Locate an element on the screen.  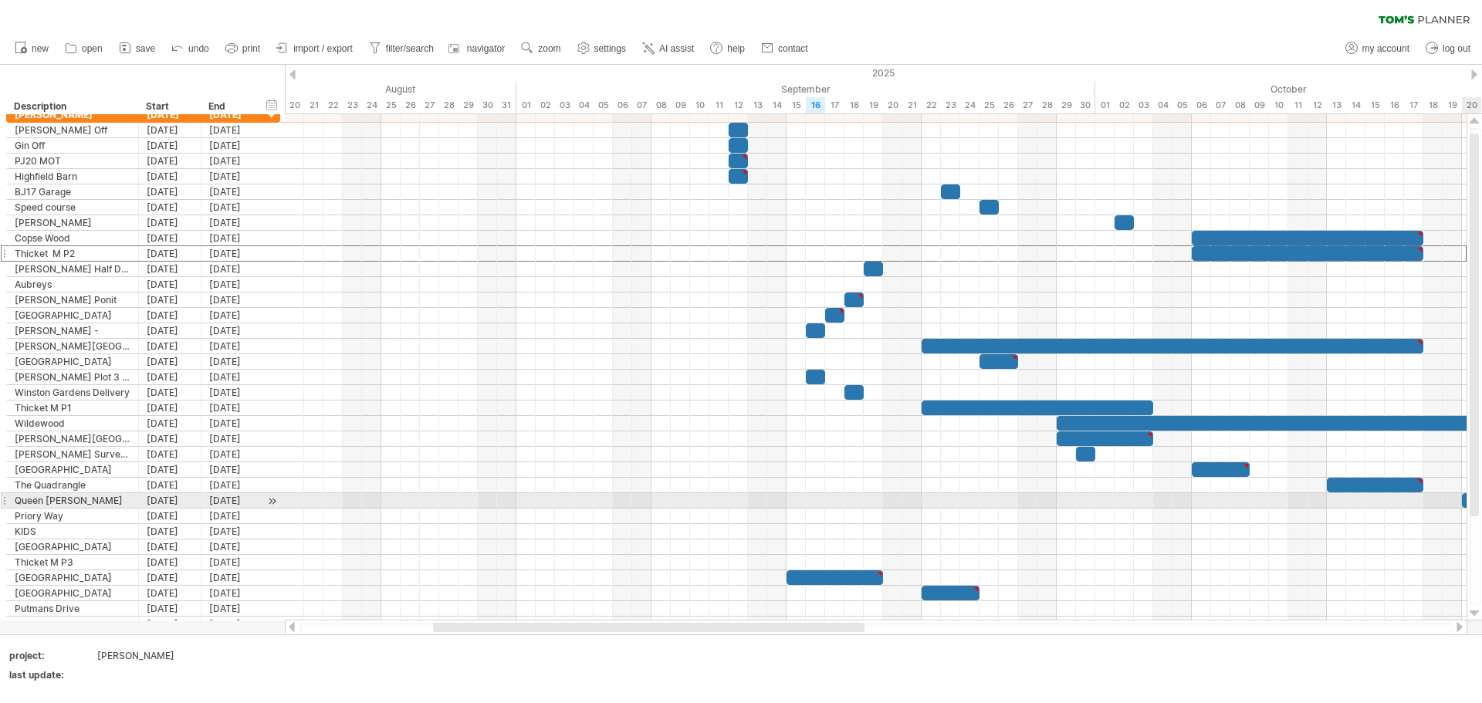
div: Thursday, 28 August 2025 is located at coordinates (448, 105).